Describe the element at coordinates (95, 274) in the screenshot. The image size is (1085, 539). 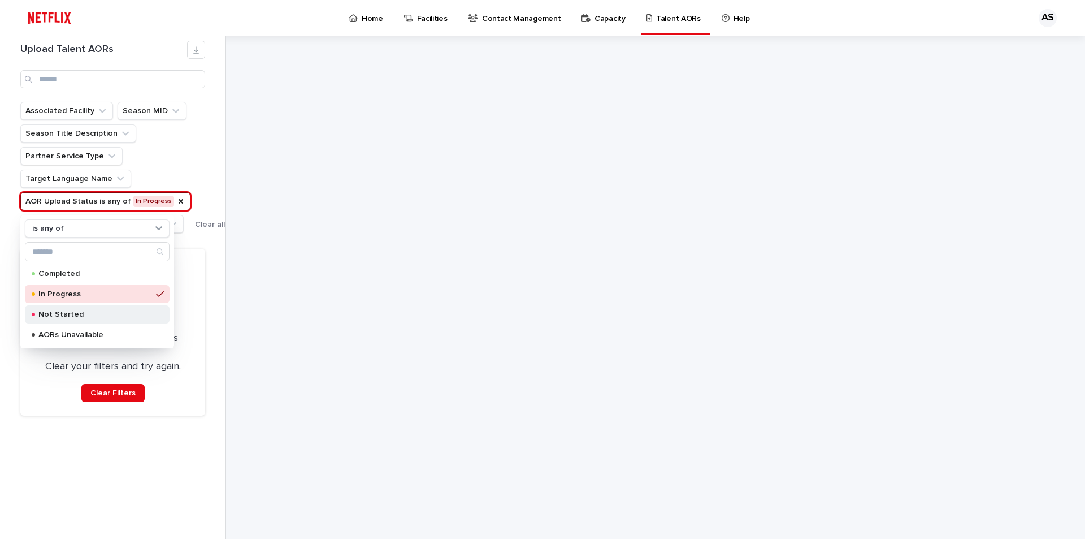
I see `p: Completed` at that location.